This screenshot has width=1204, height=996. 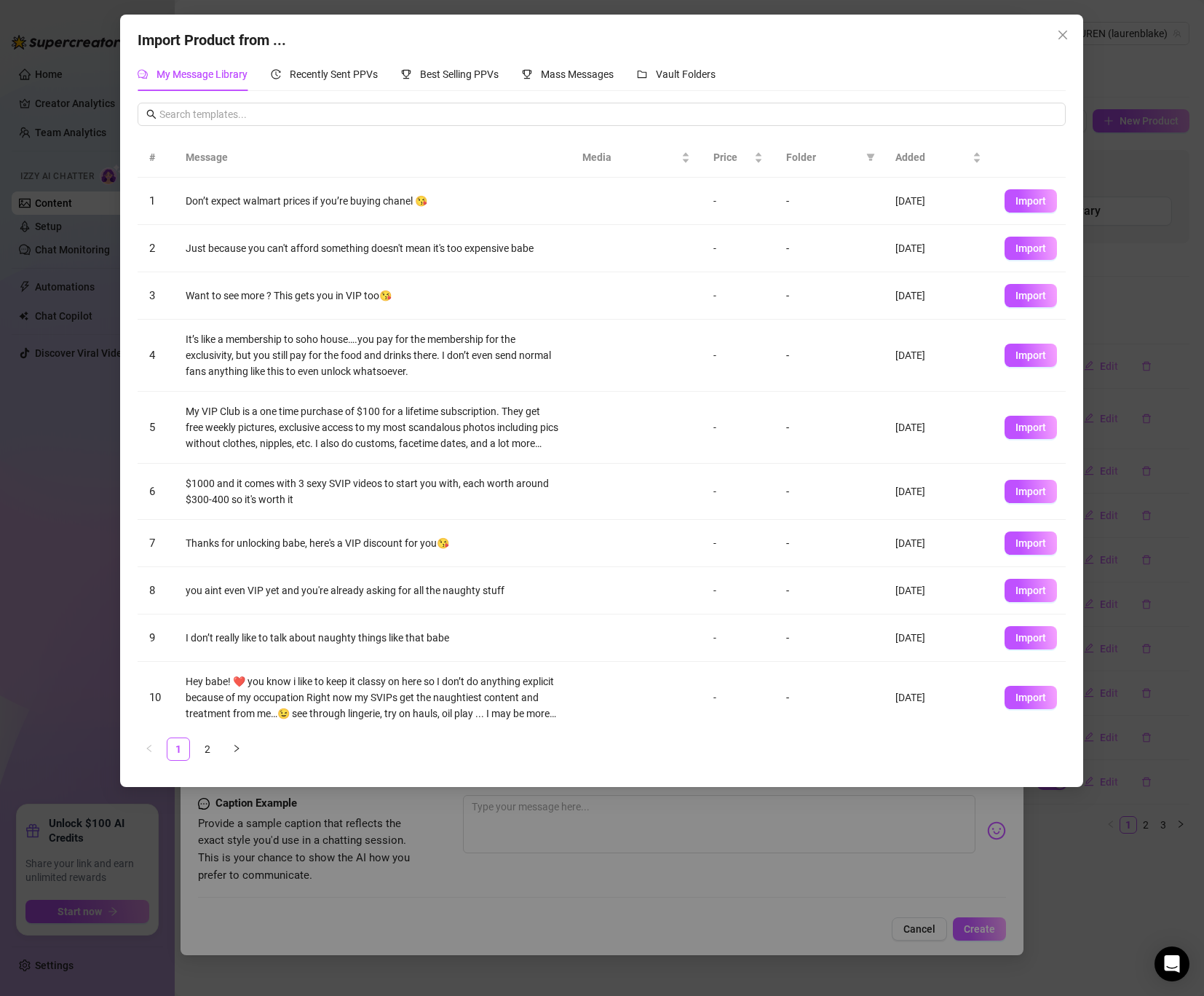 I want to click on span: 8, so click(x=152, y=590).